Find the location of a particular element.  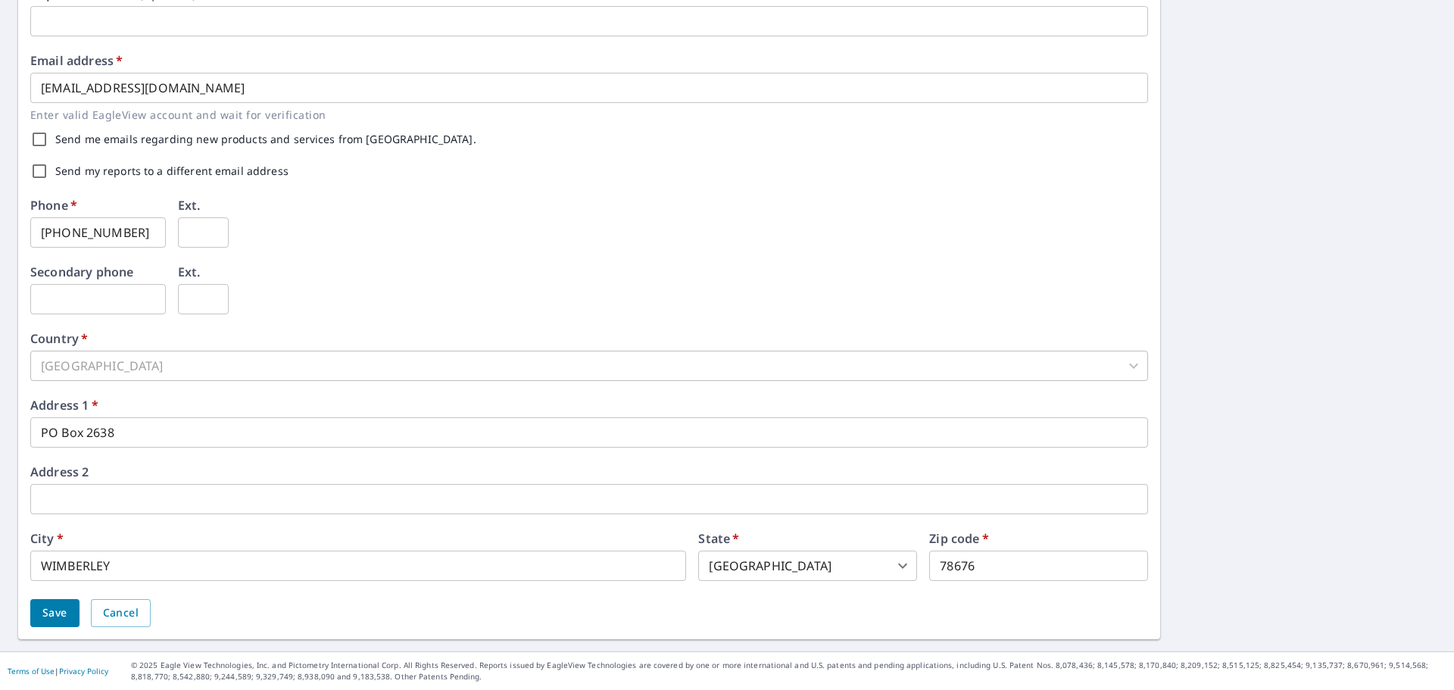

label: Phone is located at coordinates (54, 205).